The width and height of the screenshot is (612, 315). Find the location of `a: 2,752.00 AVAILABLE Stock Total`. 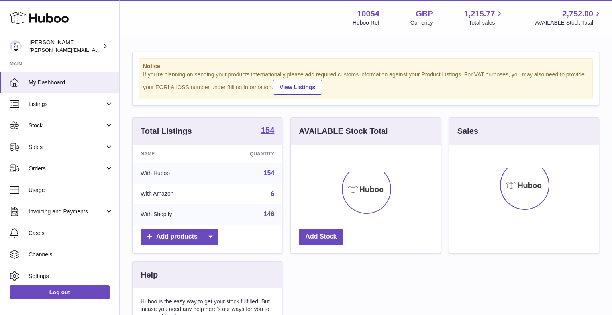

a: 2,752.00 AVAILABLE Stock Total is located at coordinates (569, 18).